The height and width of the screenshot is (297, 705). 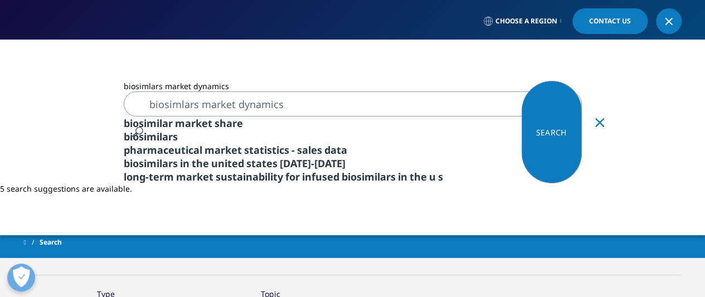 What do you see at coordinates (399, 65) in the screenshot?
I see `nav: Primary` at bounding box center [399, 65].